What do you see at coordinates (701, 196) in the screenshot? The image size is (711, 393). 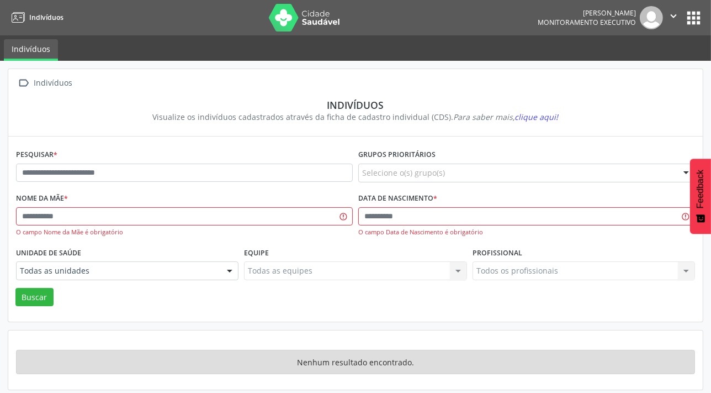 I see `button: Feedback - Mostrar pesquisa` at bounding box center [701, 196].